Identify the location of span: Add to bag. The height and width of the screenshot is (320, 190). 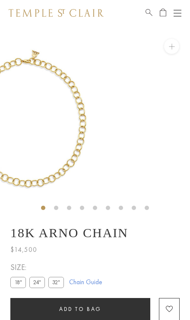
(80, 308).